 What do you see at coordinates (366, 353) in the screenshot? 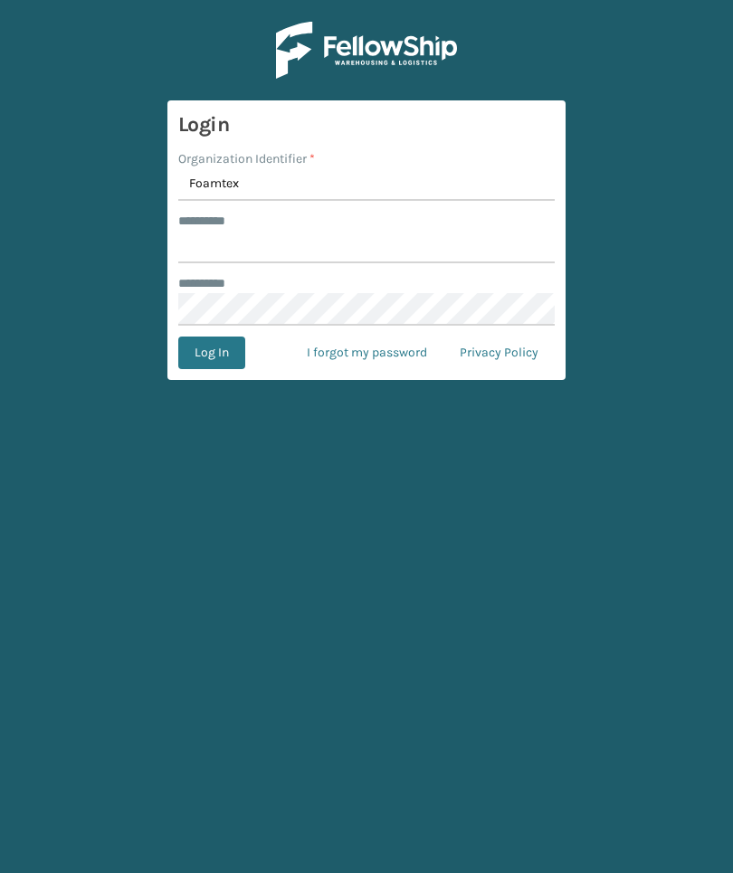
I see `a: I forgot my password` at bounding box center [366, 353].